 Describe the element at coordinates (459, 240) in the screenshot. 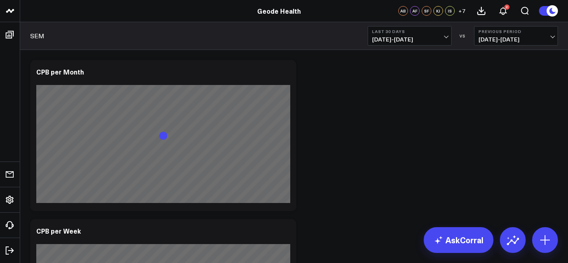

I see `a: AskCorral` at that location.